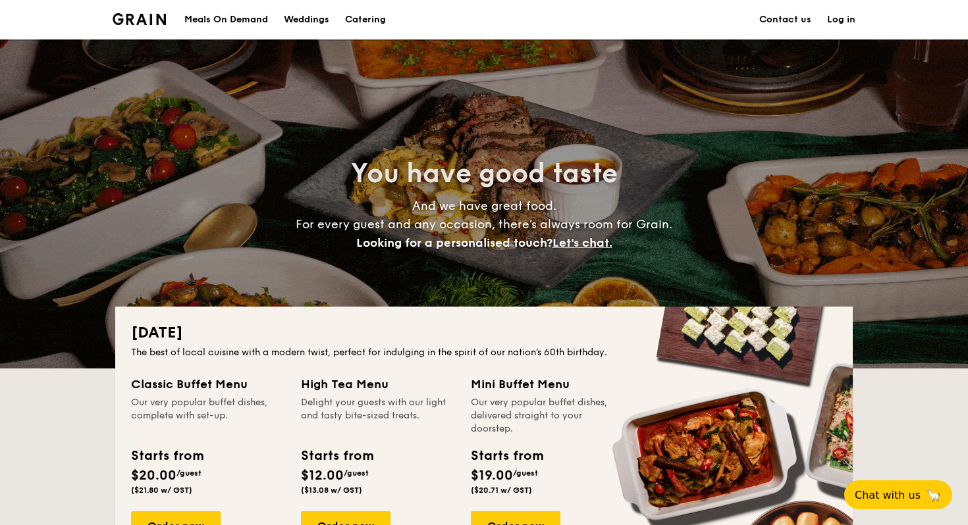 The width and height of the screenshot is (968, 525). Describe the element at coordinates (454, 243) in the screenshot. I see `span: Looking for a personalised touch?` at that location.